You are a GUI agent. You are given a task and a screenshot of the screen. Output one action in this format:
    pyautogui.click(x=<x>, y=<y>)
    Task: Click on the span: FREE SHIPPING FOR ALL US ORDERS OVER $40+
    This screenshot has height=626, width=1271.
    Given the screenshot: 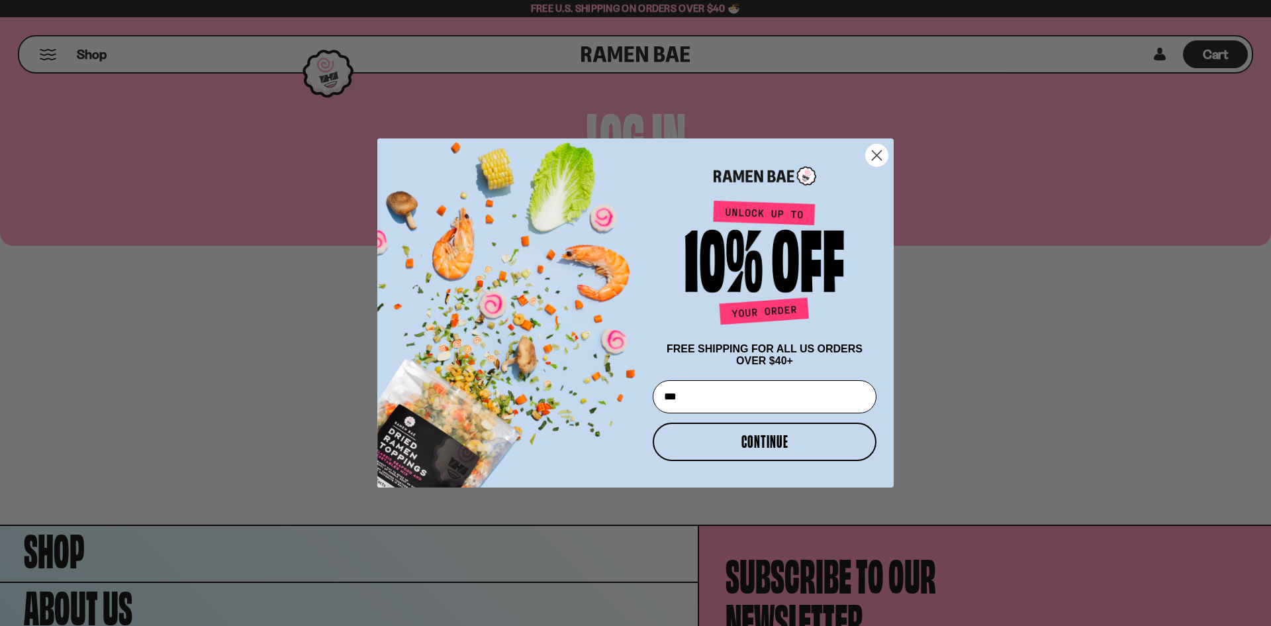 What is the action you would take?
    pyautogui.click(x=765, y=354)
    